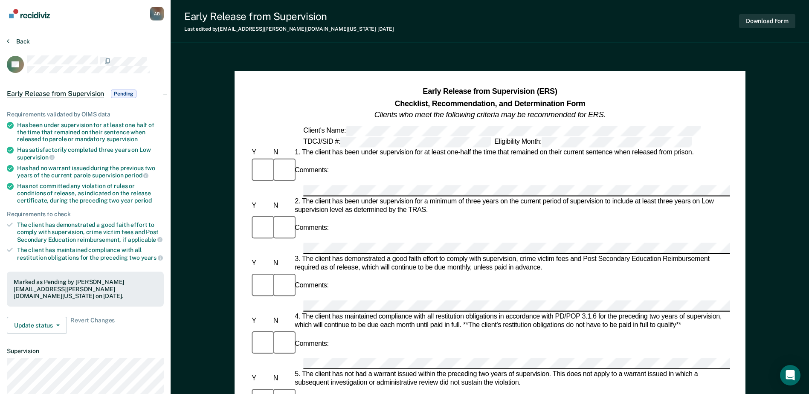  What do you see at coordinates (90, 153) in the screenshot?
I see `div: Has satisfactorily completed three years on Low` at bounding box center [90, 153].